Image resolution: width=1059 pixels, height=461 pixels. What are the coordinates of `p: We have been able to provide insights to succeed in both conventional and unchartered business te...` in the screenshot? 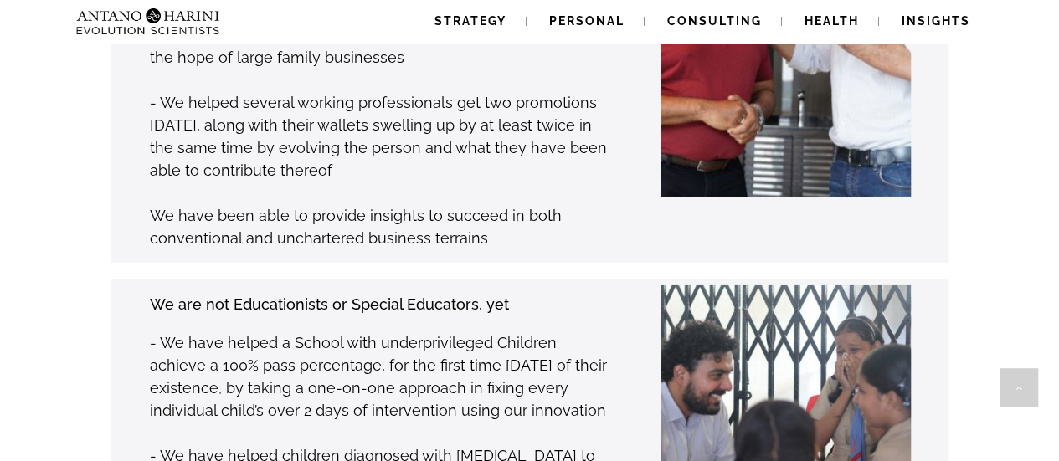 It's located at (378, 227).